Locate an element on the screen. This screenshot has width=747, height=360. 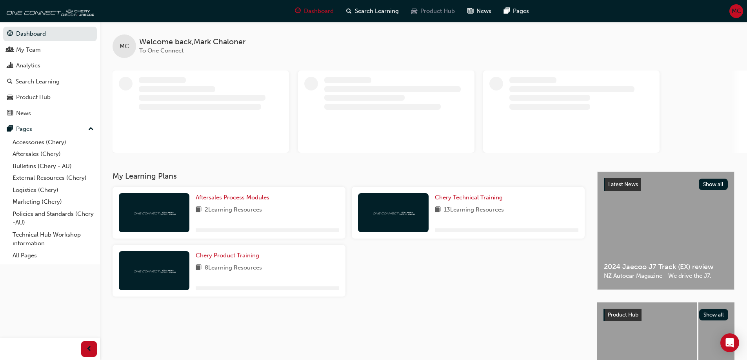
span: prev-icon is located at coordinates (89, 349).